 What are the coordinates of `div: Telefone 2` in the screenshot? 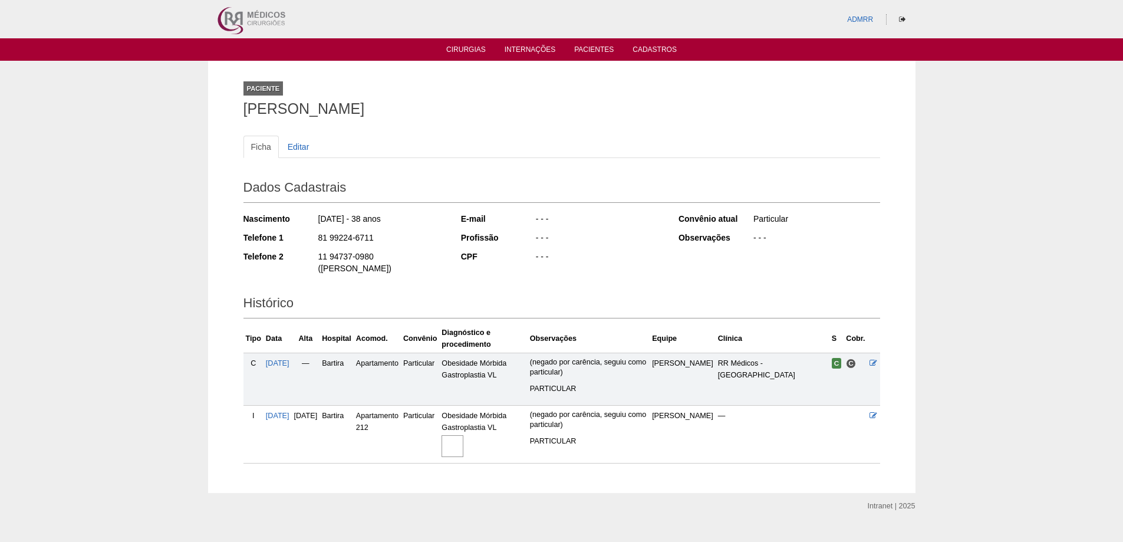 It's located at (280, 256).